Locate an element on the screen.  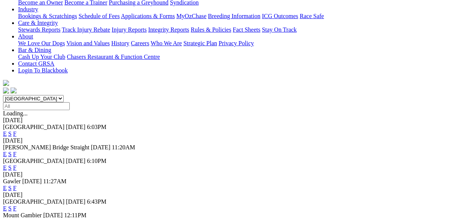
a: Bookings & Scratchings is located at coordinates (47, 16).